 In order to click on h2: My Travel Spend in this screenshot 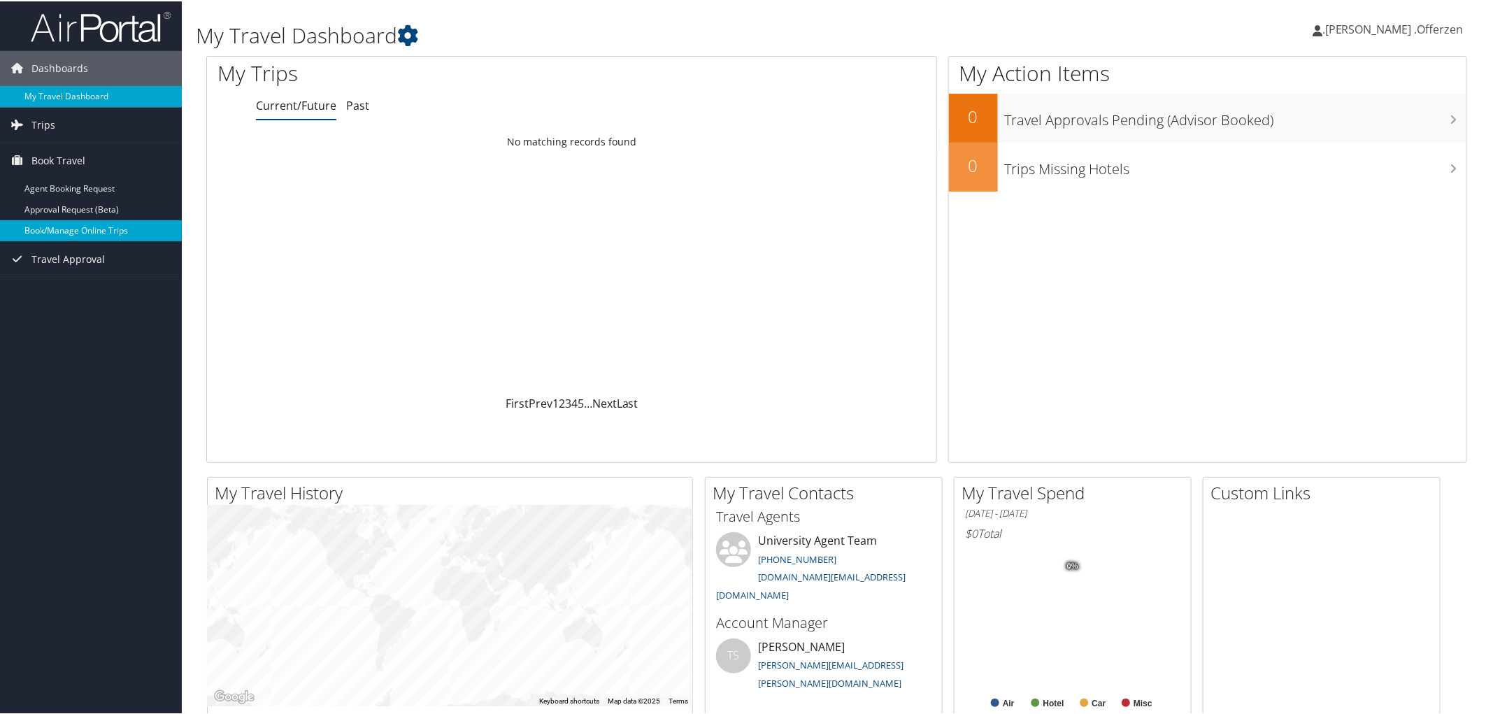, I will do `click(1076, 492)`.